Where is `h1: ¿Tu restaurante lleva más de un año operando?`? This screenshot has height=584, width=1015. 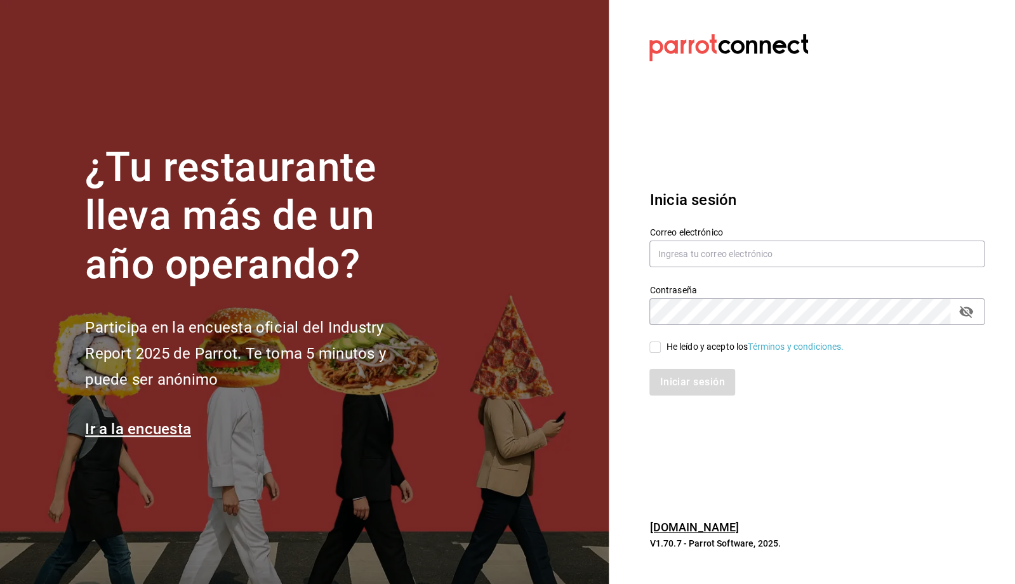
h1: ¿Tu restaurante lleva más de un año operando? is located at coordinates (256, 216).